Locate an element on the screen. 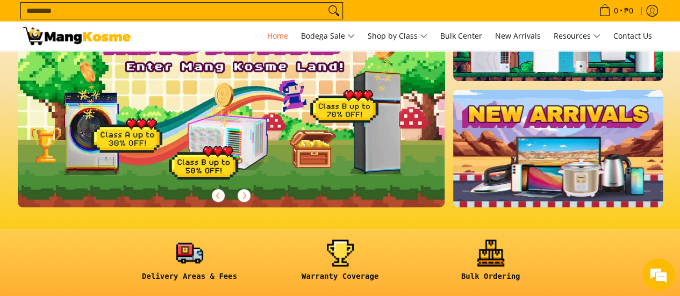 This screenshot has width=680, height=296. button: Next is located at coordinates (244, 196).